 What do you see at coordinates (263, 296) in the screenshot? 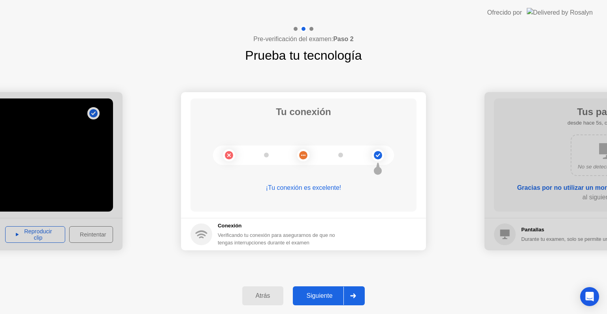
I see `div: Atrás` at bounding box center [263, 296].